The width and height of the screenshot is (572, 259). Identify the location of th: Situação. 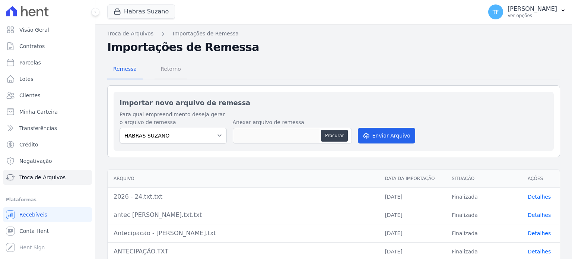
(484, 178).